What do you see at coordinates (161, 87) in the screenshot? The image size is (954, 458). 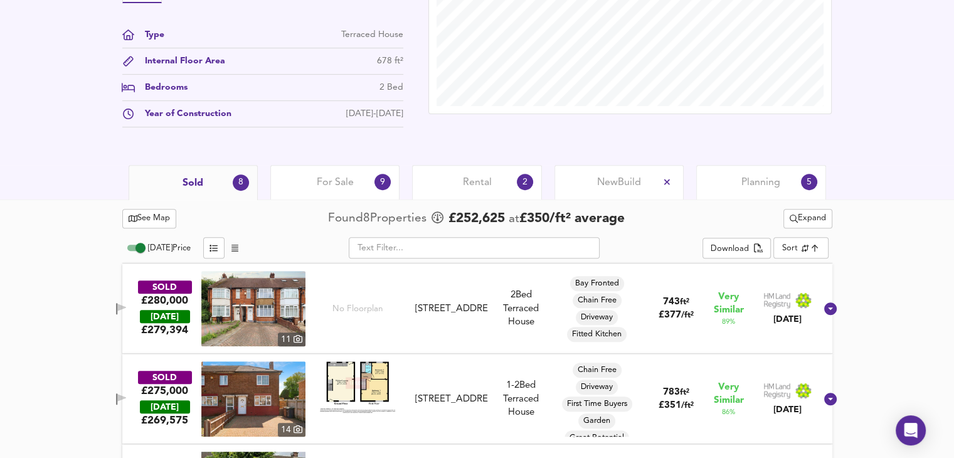 I see `div: Bedrooms` at bounding box center [161, 87].